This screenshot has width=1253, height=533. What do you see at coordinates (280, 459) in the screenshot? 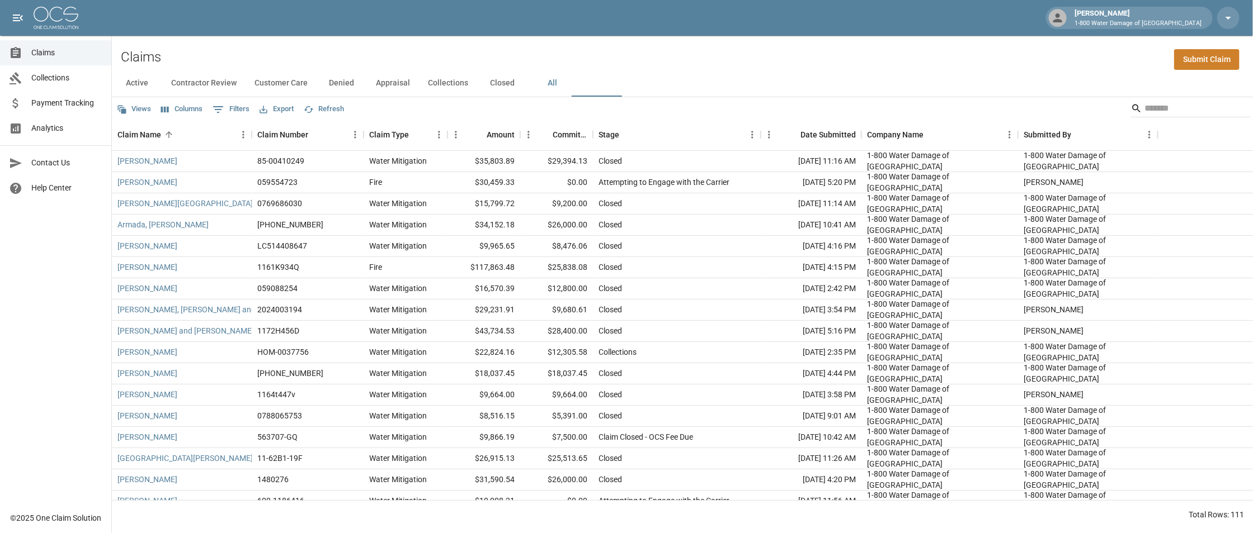
I see `div: 11-62B1-19F` at bounding box center [280, 459].